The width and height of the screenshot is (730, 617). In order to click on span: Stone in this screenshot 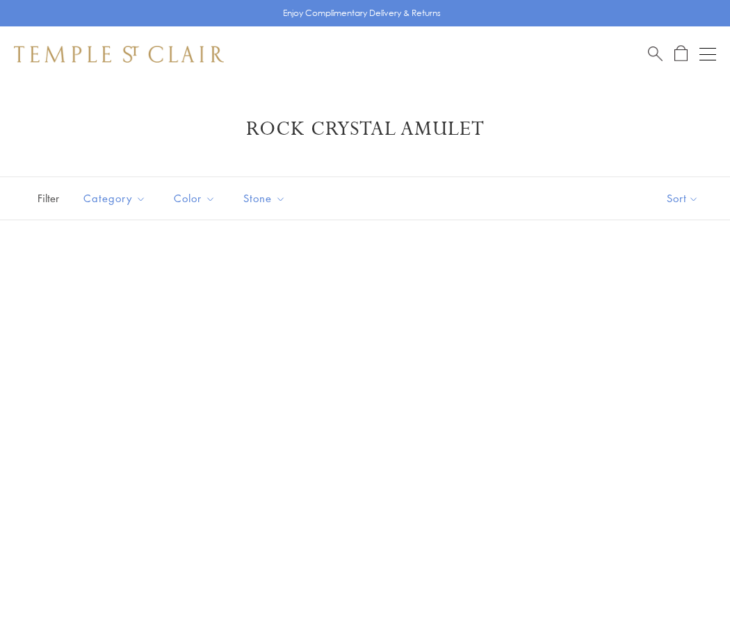, I will do `click(266, 198)`.